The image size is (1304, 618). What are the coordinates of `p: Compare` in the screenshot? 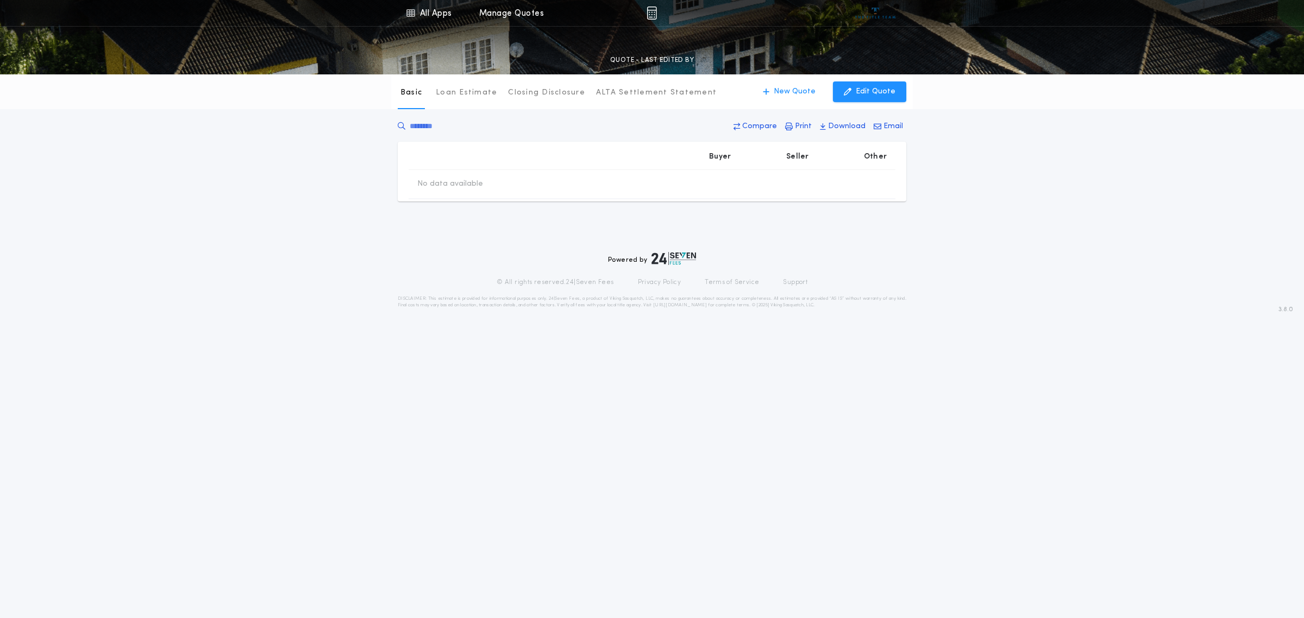 It's located at (759, 127).